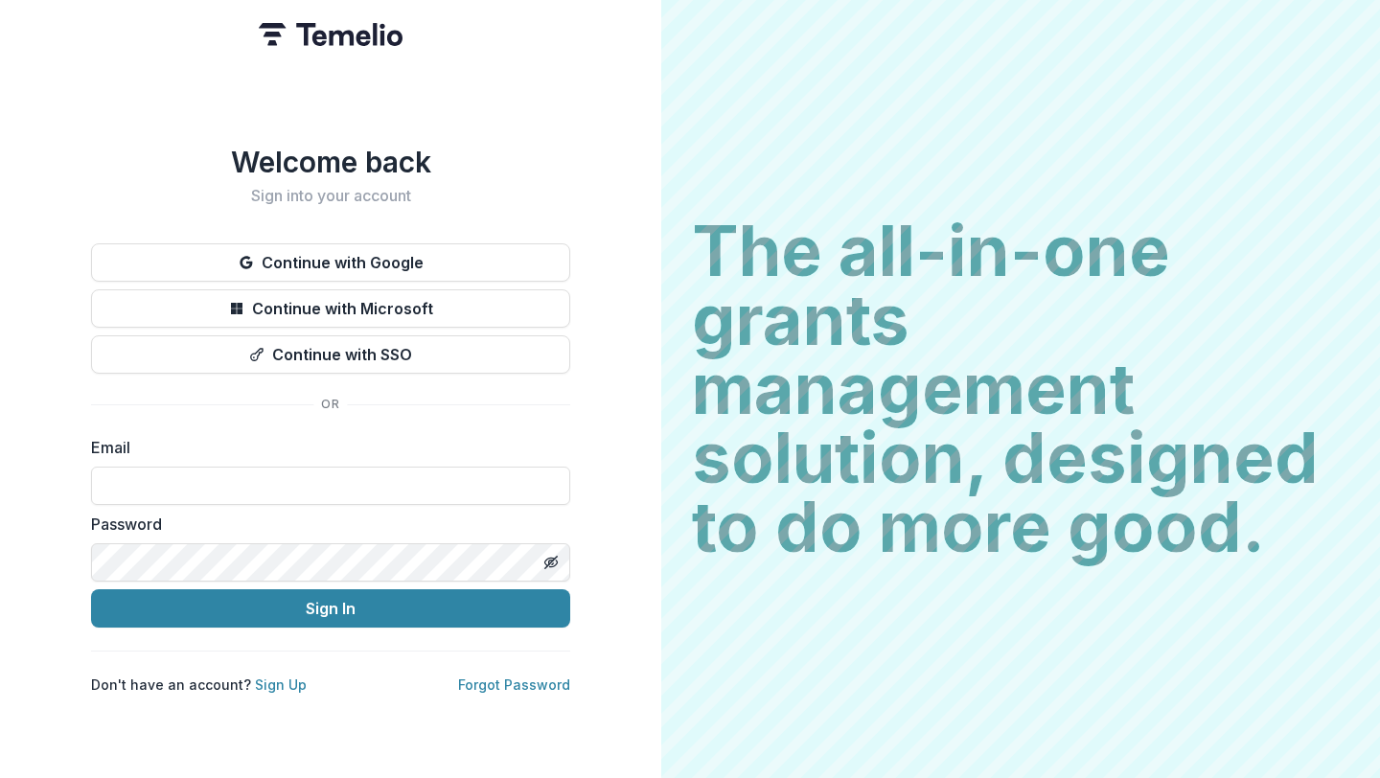  What do you see at coordinates (331, 309) in the screenshot?
I see `button: Continue with Microsoft` at bounding box center [331, 309].